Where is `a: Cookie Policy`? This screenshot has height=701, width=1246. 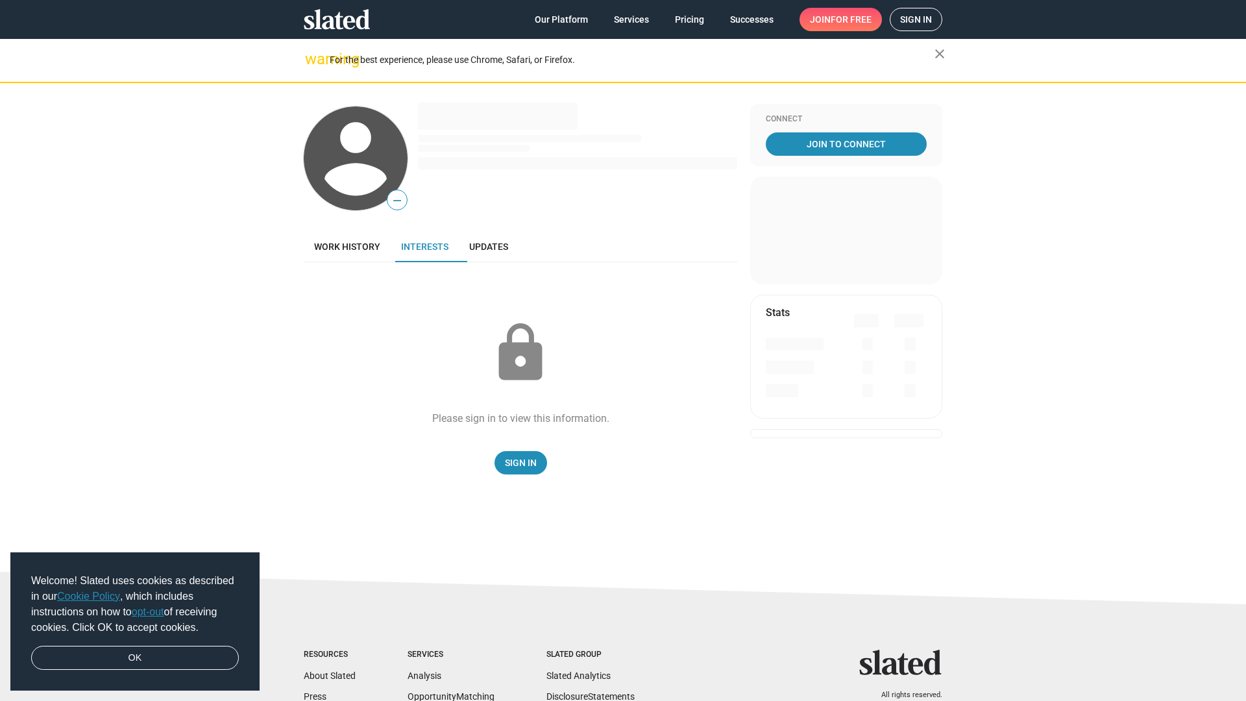 a: Cookie Policy is located at coordinates (88, 596).